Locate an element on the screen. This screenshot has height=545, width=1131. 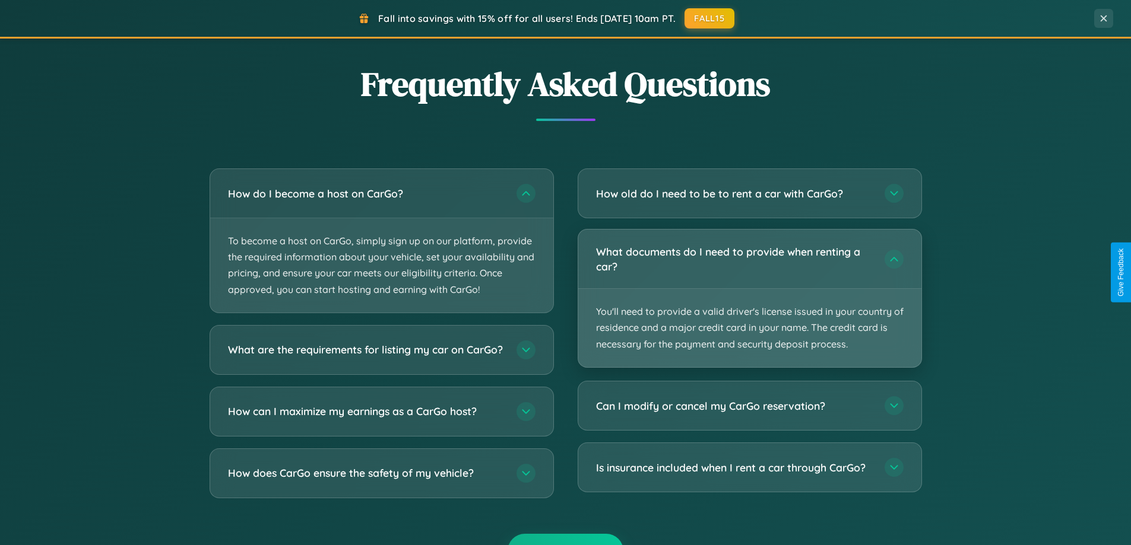
button: FALL15 is located at coordinates (709, 18).